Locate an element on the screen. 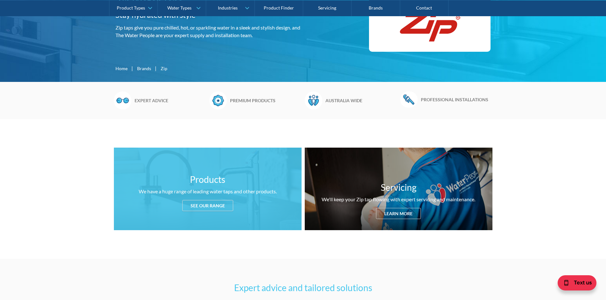 This screenshot has width=606, height=300. h6: Australia wide is located at coordinates (361, 100).